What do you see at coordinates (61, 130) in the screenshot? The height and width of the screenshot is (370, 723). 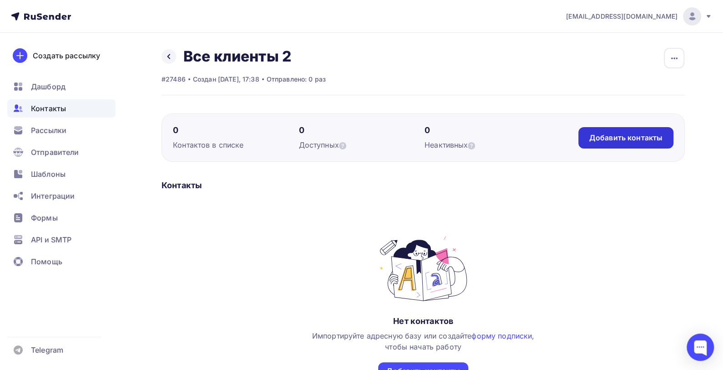 I see `a: Рассылки` at bounding box center [61, 130].